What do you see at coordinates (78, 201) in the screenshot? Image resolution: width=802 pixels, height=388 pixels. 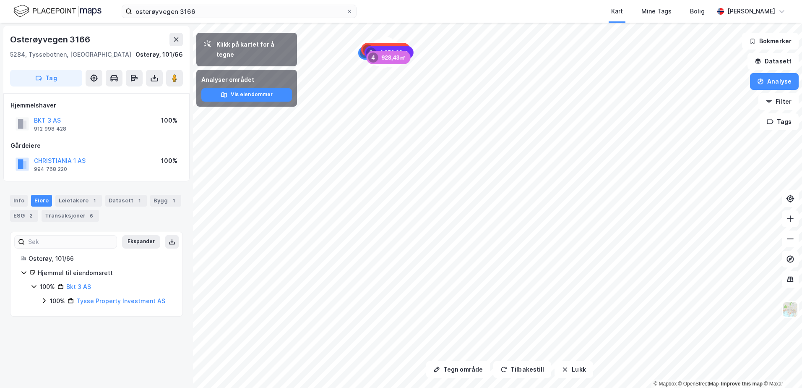 I see `div: Leietakere` at bounding box center [78, 201].